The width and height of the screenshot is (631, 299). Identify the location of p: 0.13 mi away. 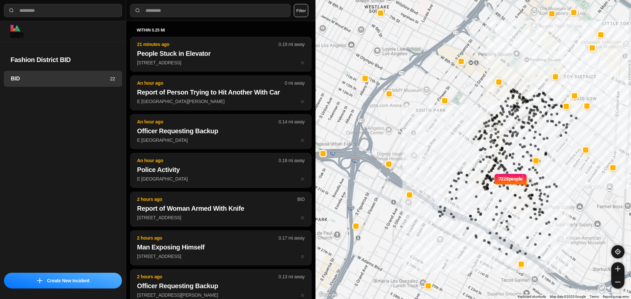
(292, 277).